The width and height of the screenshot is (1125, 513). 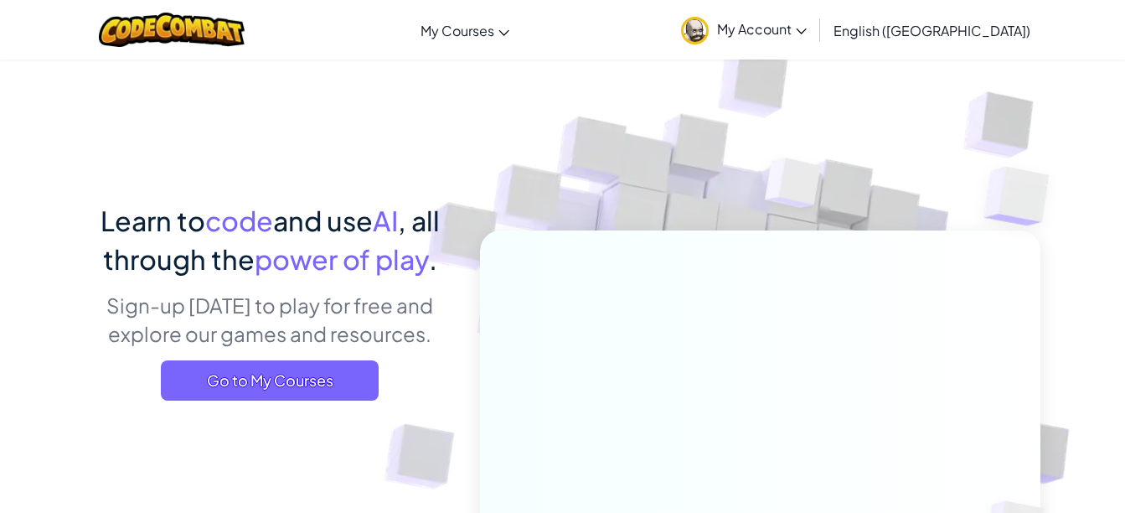 What do you see at coordinates (744, 29) in the screenshot?
I see `a: My Account` at bounding box center [744, 29].